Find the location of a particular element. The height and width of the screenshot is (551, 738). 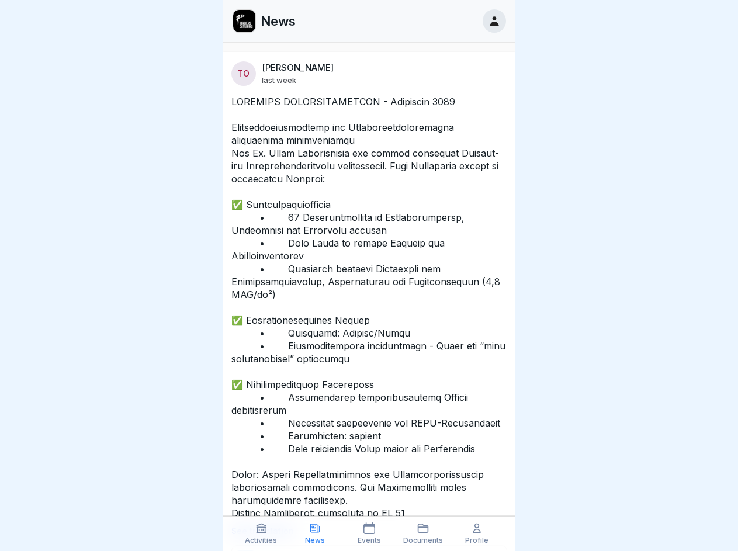

img: ewxb9rjzulw9ace2na8lwzf2.png is located at coordinates (244, 21).